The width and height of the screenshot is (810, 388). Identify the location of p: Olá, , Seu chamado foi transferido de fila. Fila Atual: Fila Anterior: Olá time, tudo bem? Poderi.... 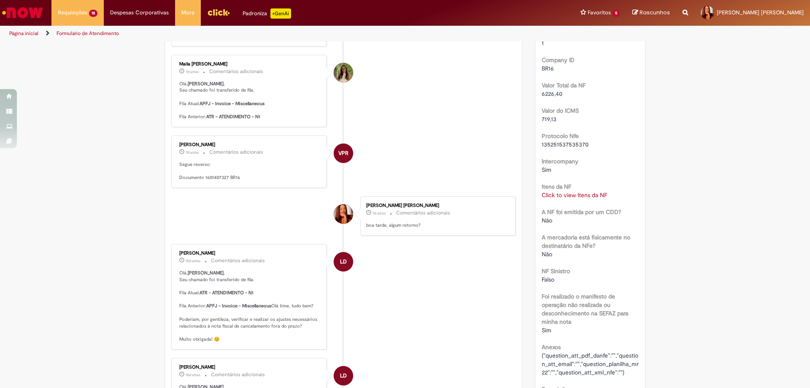
(249, 306).